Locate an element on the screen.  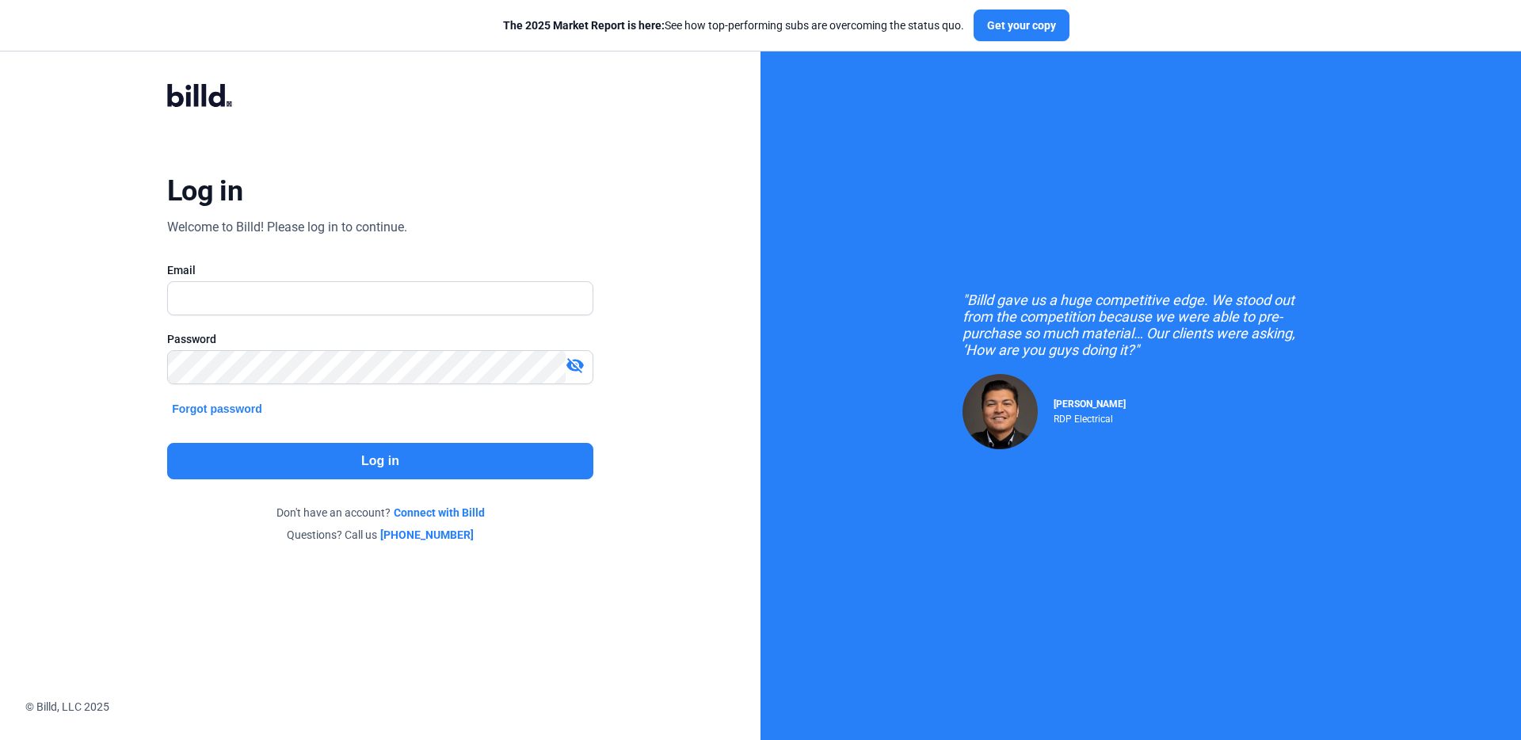
button: Log in is located at coordinates (380, 461).